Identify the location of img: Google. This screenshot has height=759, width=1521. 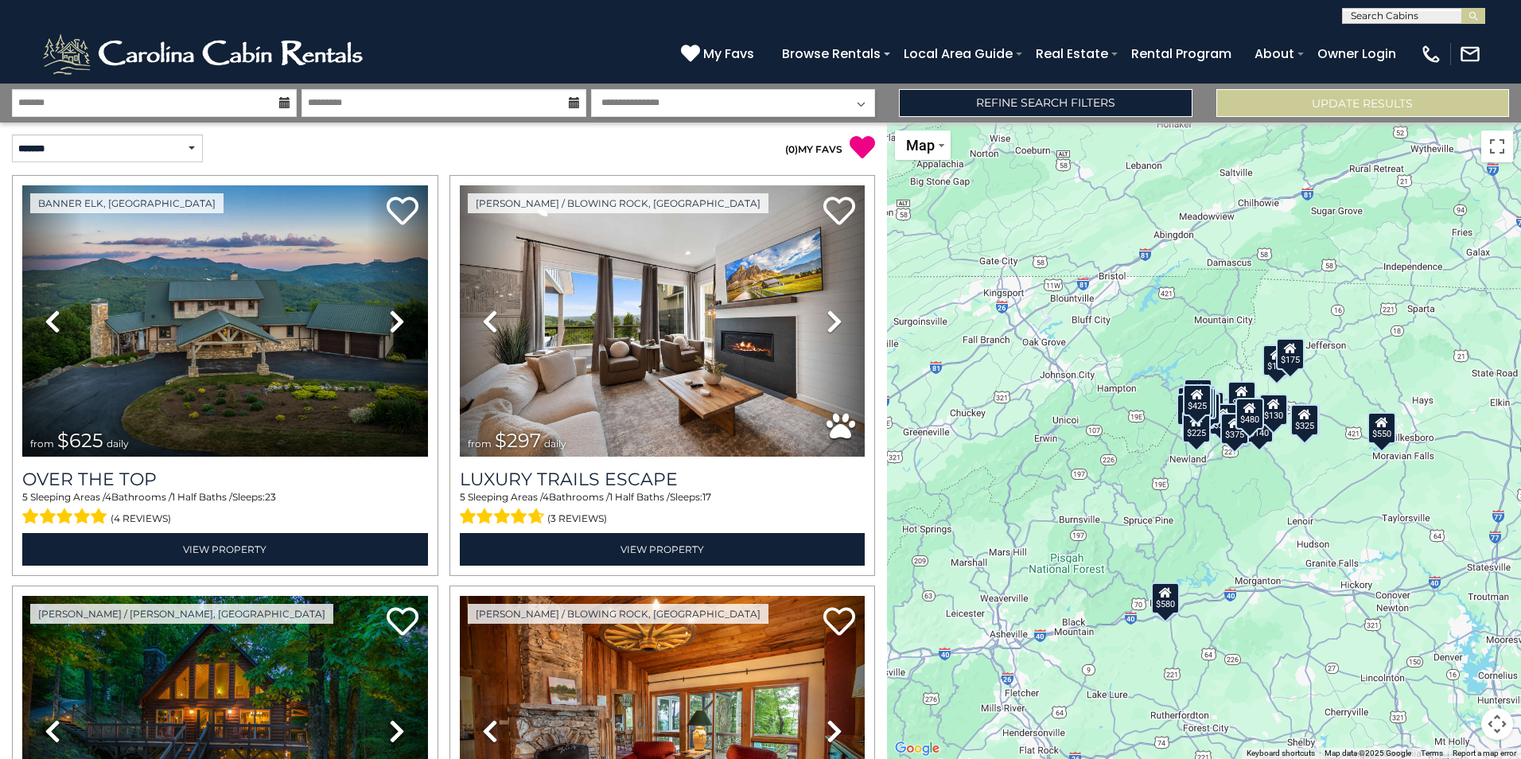
(917, 749).